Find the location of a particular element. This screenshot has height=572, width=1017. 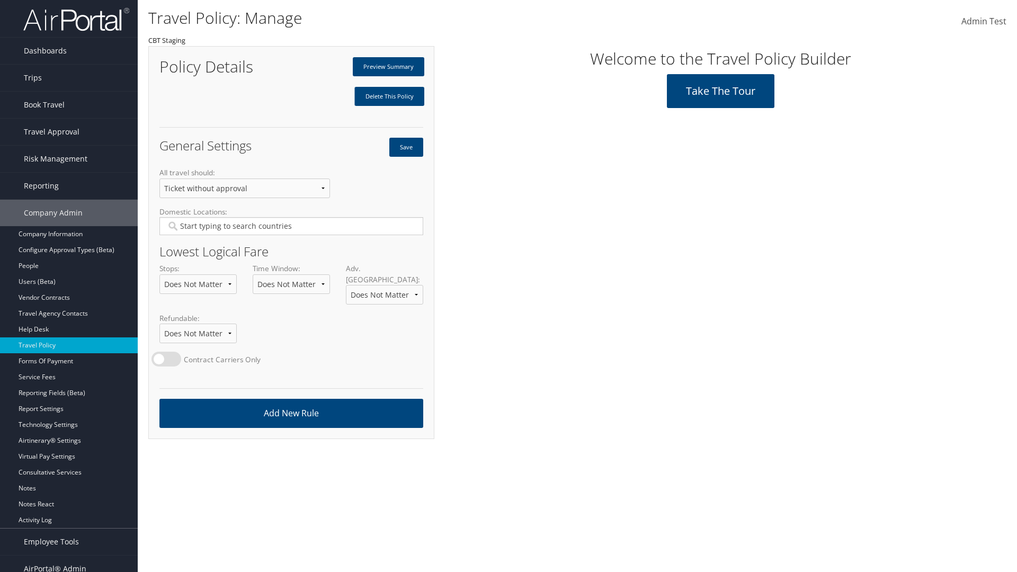

label: Domestic Locations: is located at coordinates (291, 225).